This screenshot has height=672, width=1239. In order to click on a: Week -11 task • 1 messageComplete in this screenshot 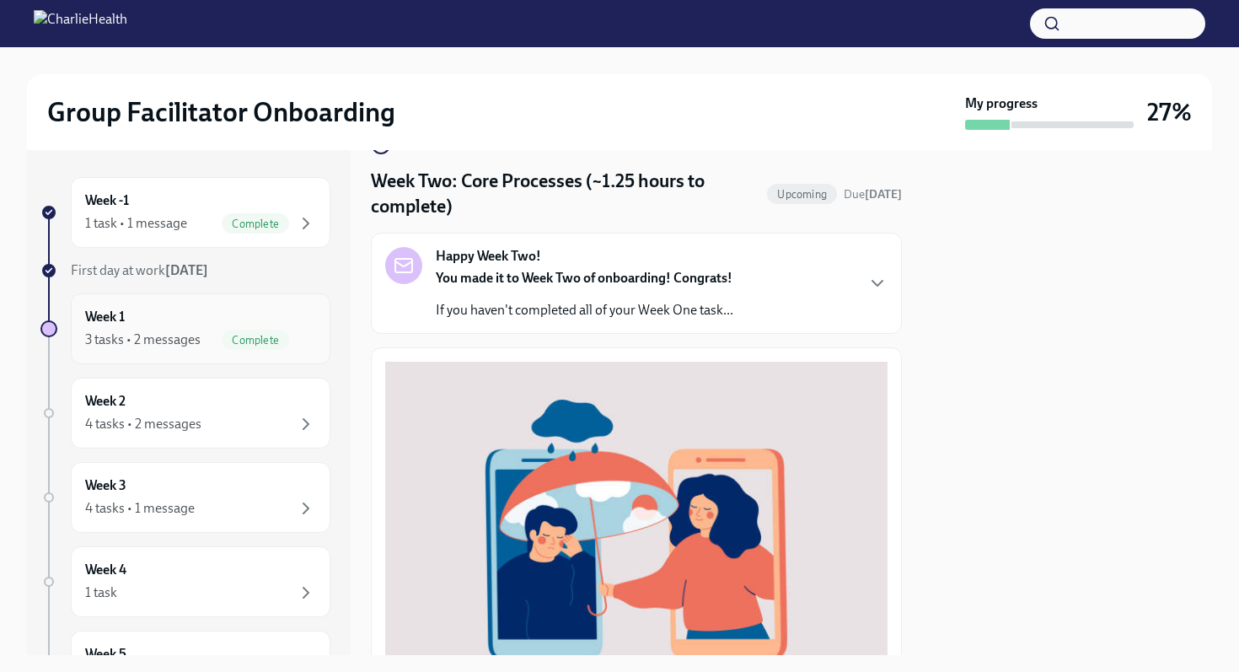, I will do `click(185, 212)`.